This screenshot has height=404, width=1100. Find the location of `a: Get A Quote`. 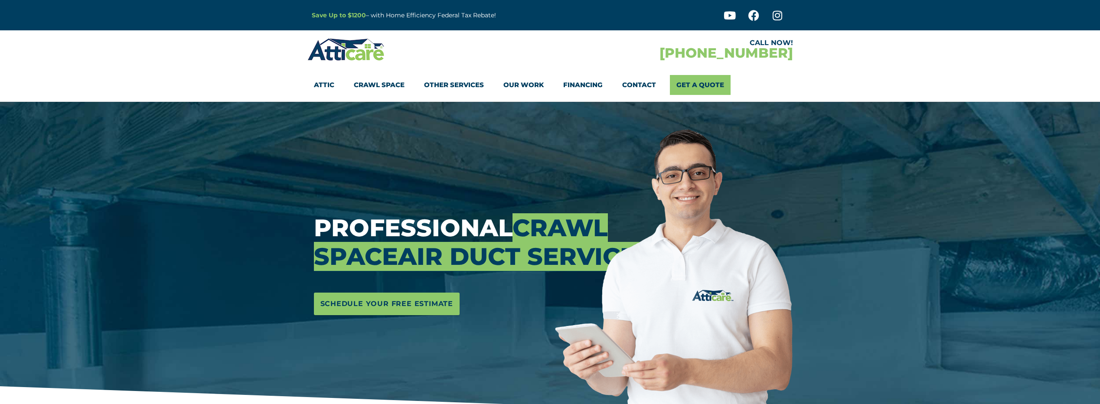

a: Get A Quote is located at coordinates (700, 85).